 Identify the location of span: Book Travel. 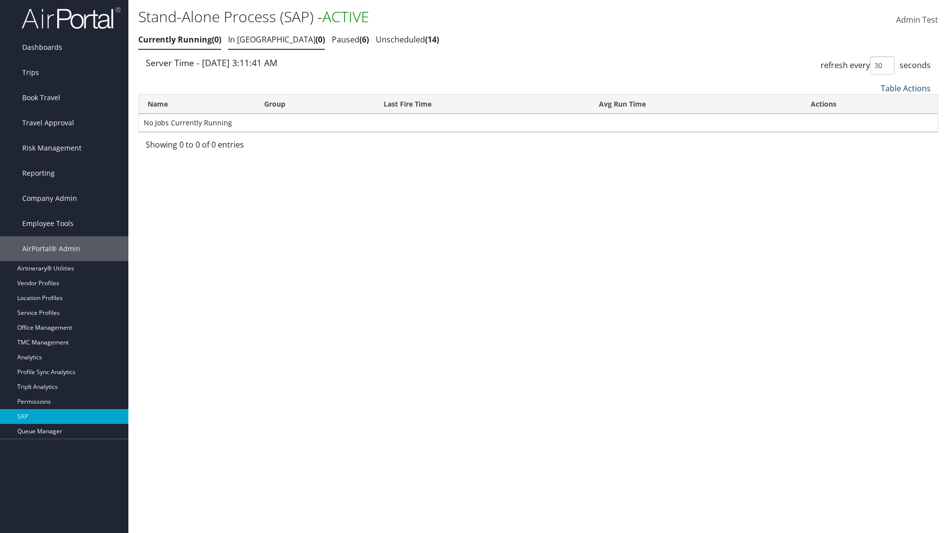
(41, 98).